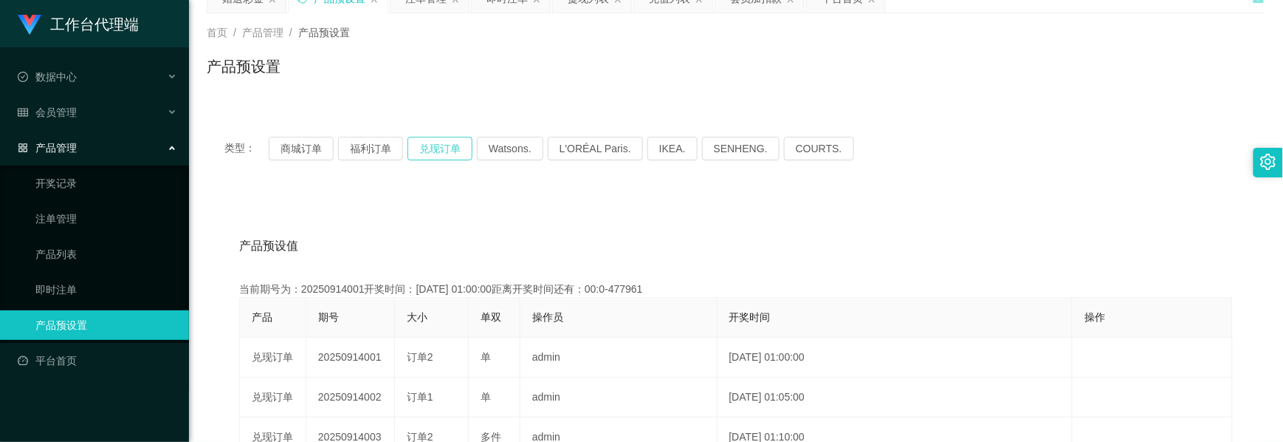 The height and width of the screenshot is (442, 1283). What do you see at coordinates (1269, 162) in the screenshot?
I see `i: 图标: setting` at bounding box center [1269, 162].